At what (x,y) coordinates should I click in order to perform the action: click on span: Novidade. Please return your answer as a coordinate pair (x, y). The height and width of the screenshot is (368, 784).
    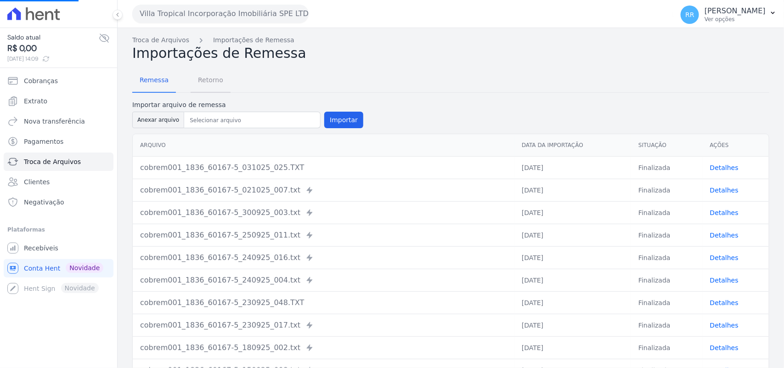
    Looking at the image, I should click on (85, 268).